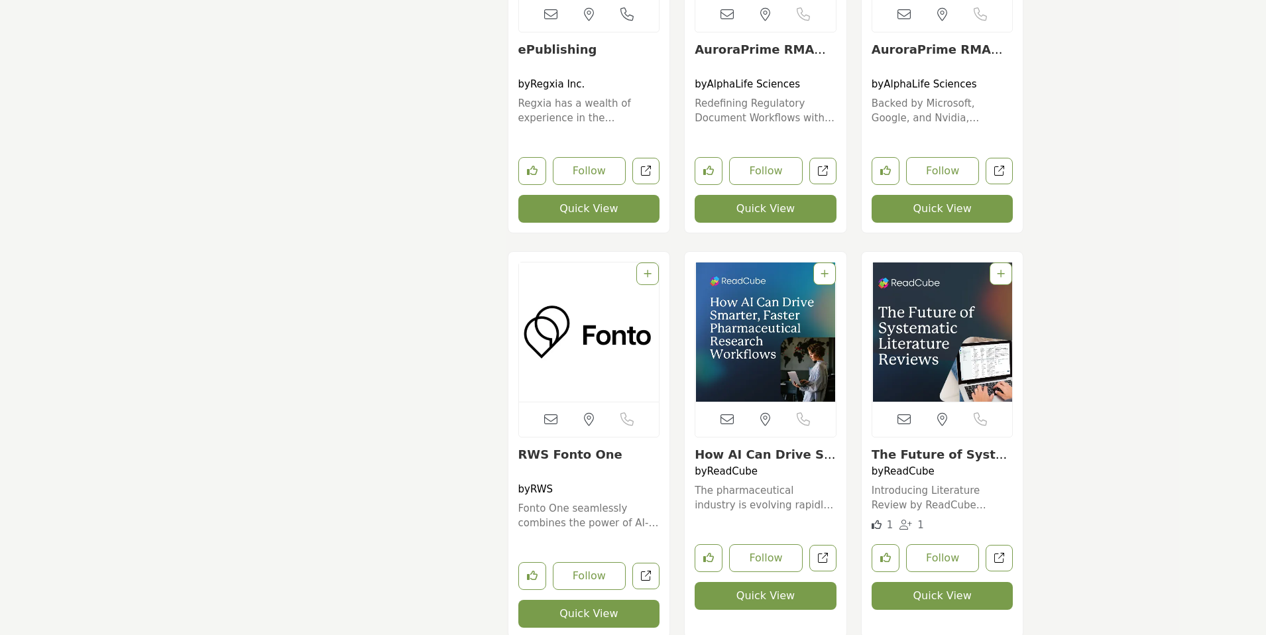  I want to click on a: Fonto One seamlessly combines the power of AI-driven structured content authoring and componentiz..., so click(589, 516).